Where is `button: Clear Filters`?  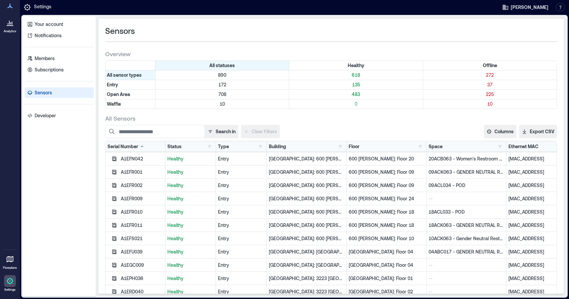 button: Clear Filters is located at coordinates (260, 132).